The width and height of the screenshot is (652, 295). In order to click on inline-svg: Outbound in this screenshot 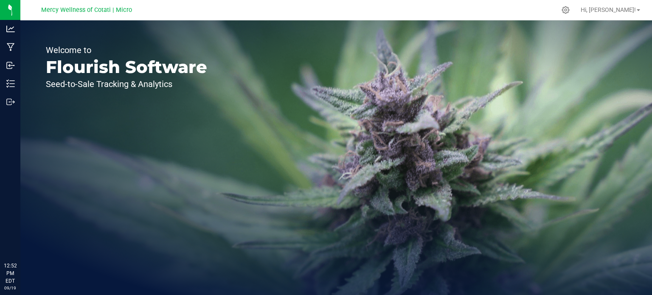, I will do `click(11, 102)`.